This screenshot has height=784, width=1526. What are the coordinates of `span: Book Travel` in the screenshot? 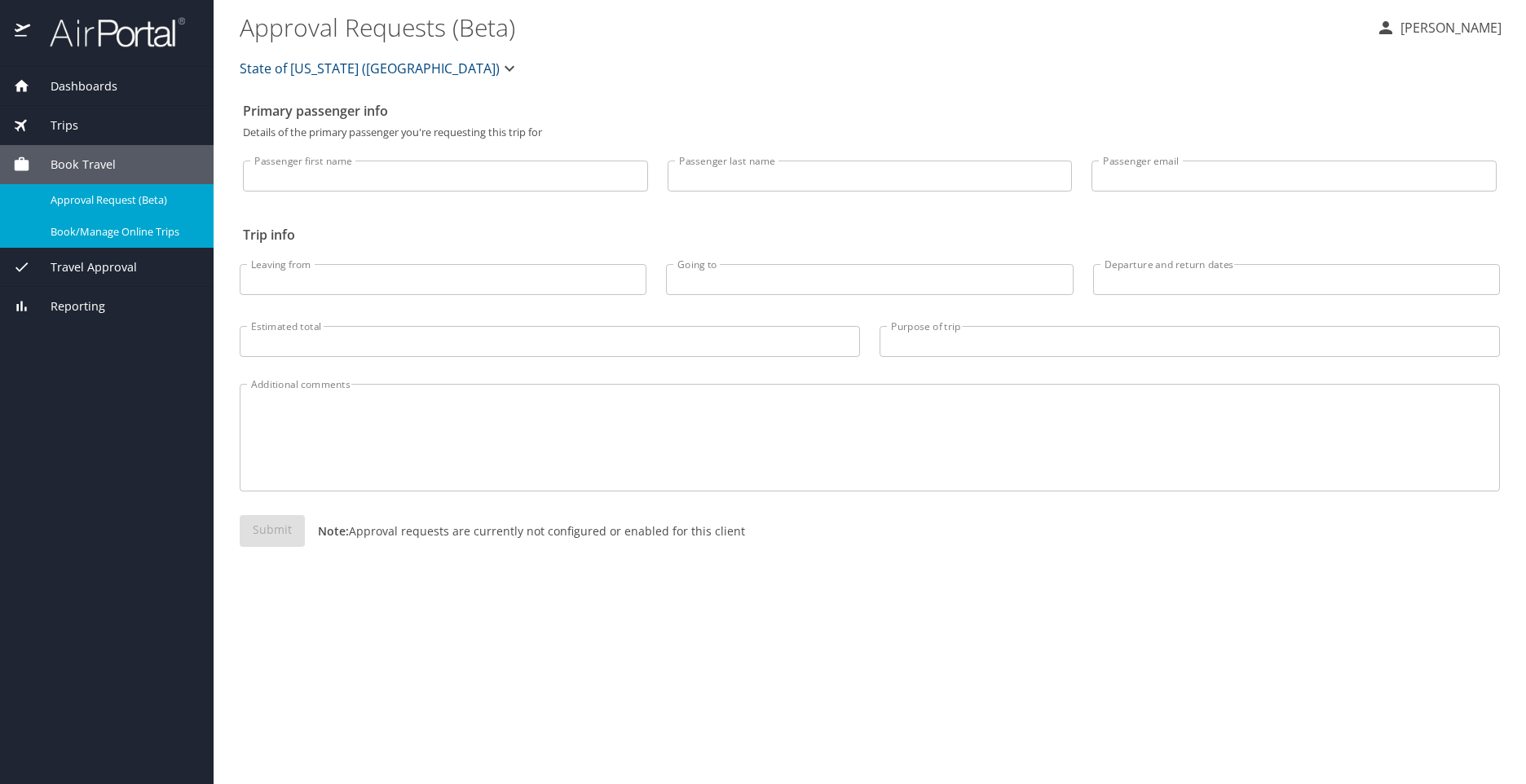 It's located at (73, 165).